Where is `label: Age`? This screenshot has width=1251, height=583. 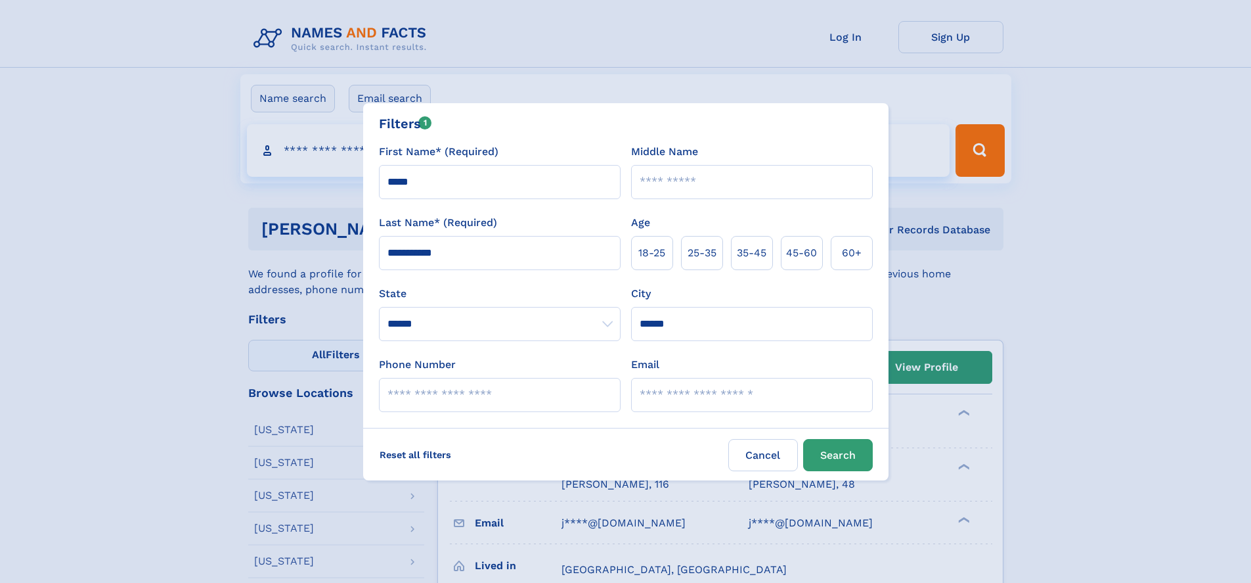
label: Age is located at coordinates (640, 223).